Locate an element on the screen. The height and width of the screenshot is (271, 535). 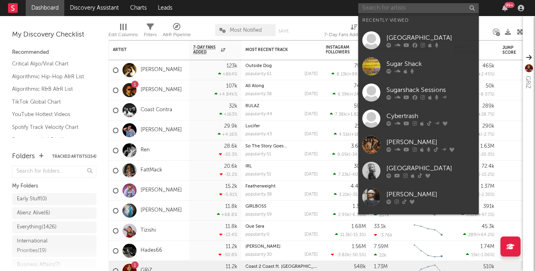
div: 20.6k is located at coordinates (230, 166).